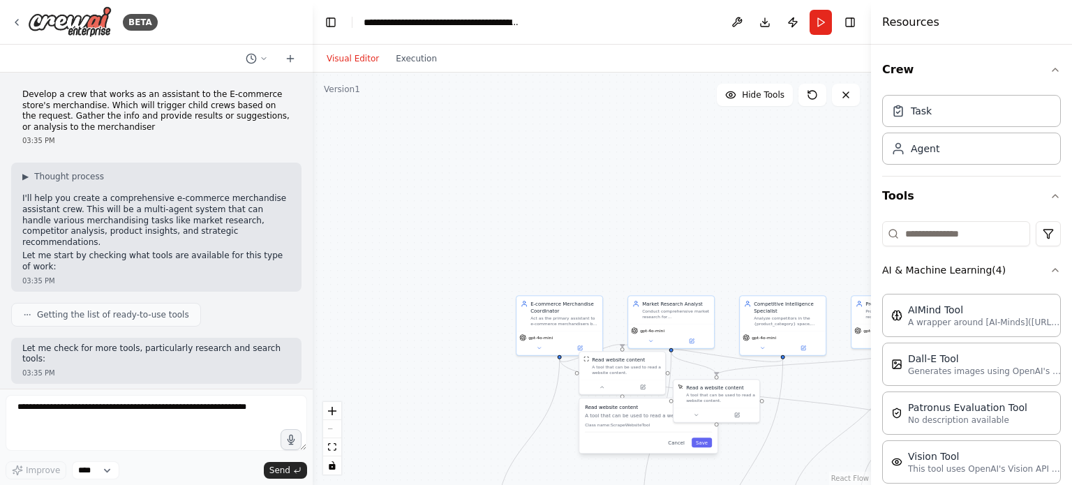 This screenshot has height=485, width=1072. Describe the element at coordinates (285, 470) in the screenshot. I see `button: Send` at that location.